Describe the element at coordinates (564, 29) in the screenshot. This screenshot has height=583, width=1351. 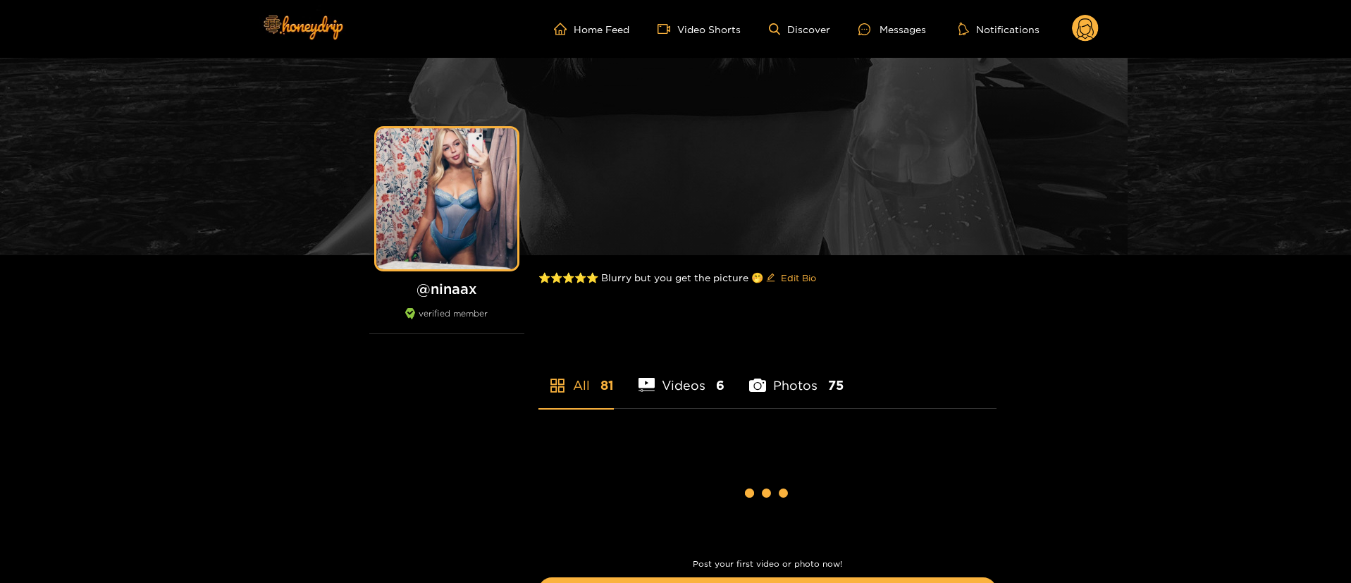
I see `span: home` at that location.